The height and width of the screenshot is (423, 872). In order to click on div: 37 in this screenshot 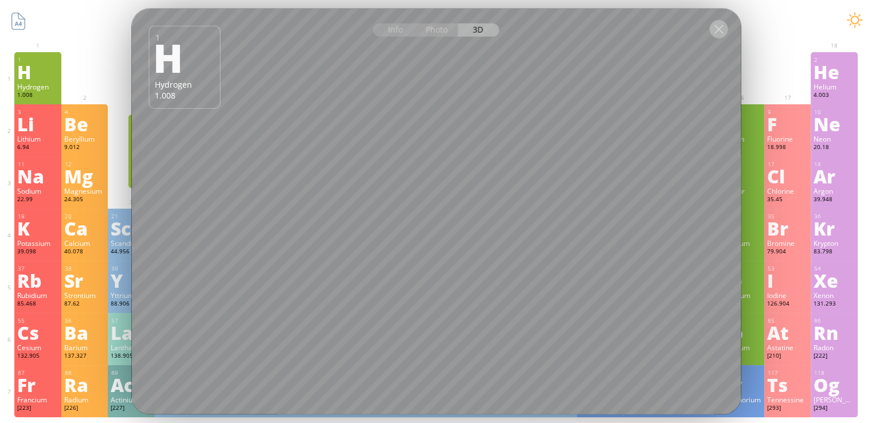, I will do `click(38, 268)`.